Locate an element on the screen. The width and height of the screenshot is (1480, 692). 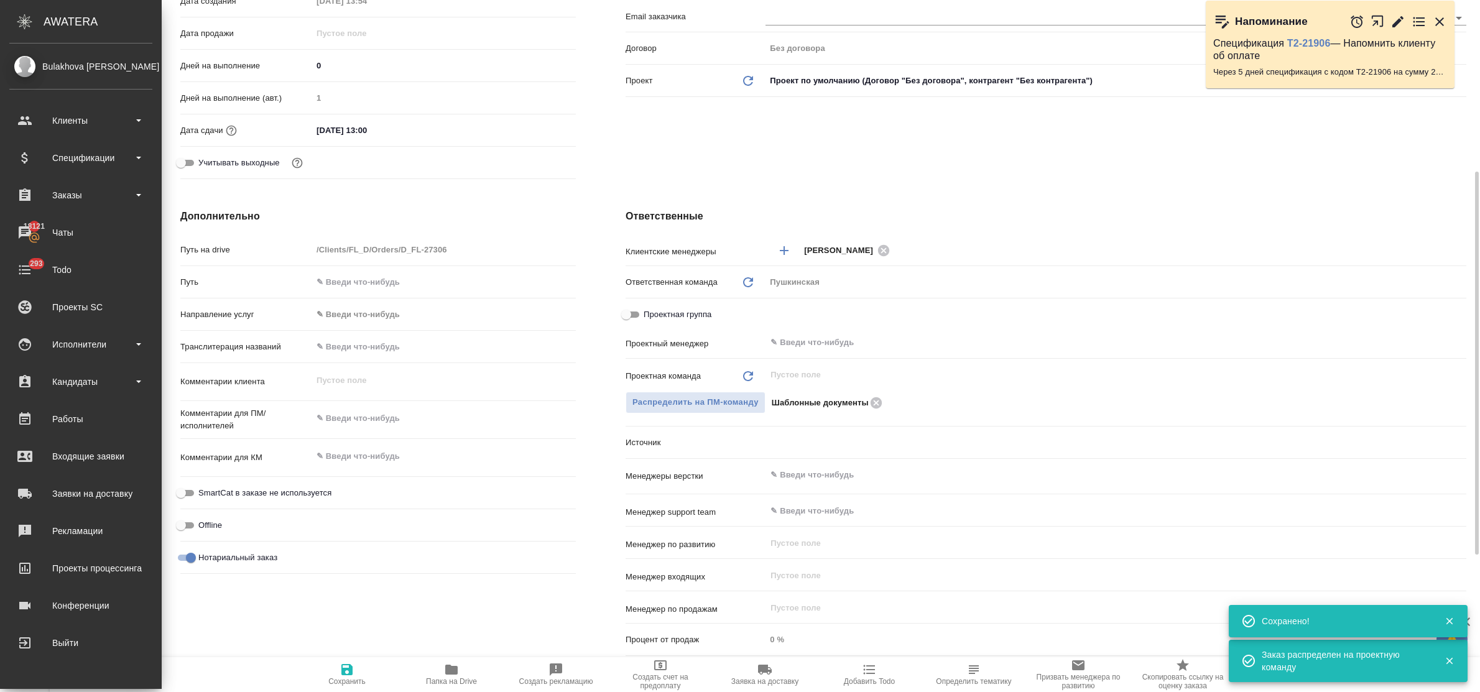
div: Выйти is located at coordinates (81, 643).